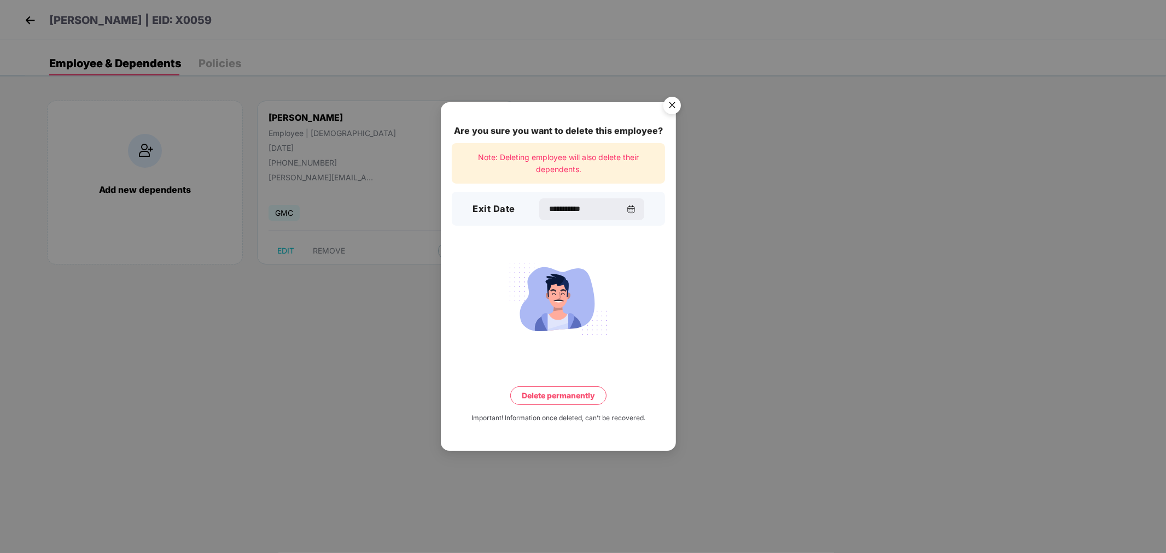 The height and width of the screenshot is (553, 1166). I want to click on button: Delete permanently, so click(558, 396).